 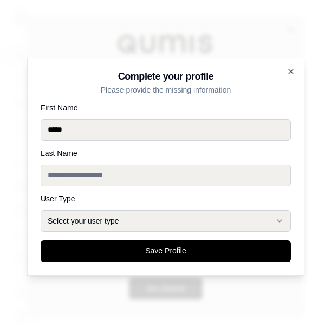 What do you see at coordinates (166, 199) in the screenshot?
I see `label: User Type` at bounding box center [166, 199].